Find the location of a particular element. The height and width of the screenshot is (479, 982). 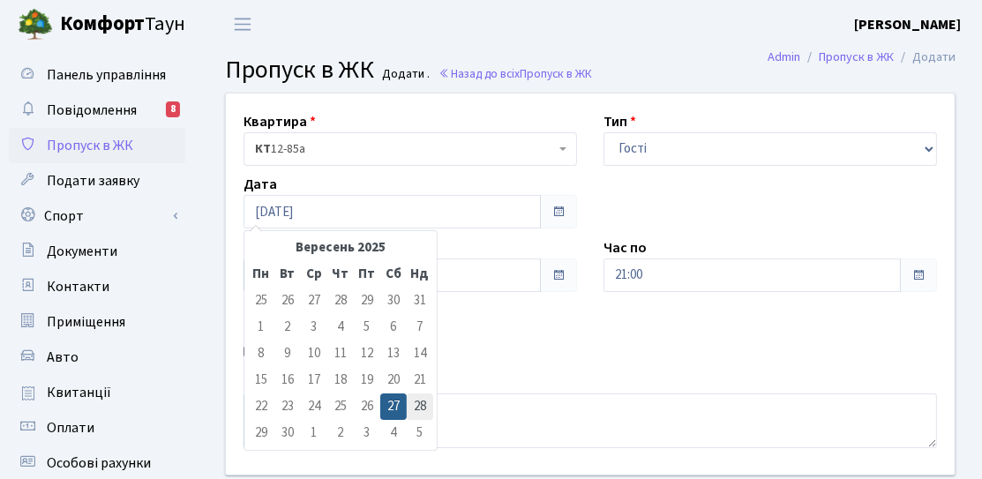

a: Спорт is located at coordinates (97, 216).